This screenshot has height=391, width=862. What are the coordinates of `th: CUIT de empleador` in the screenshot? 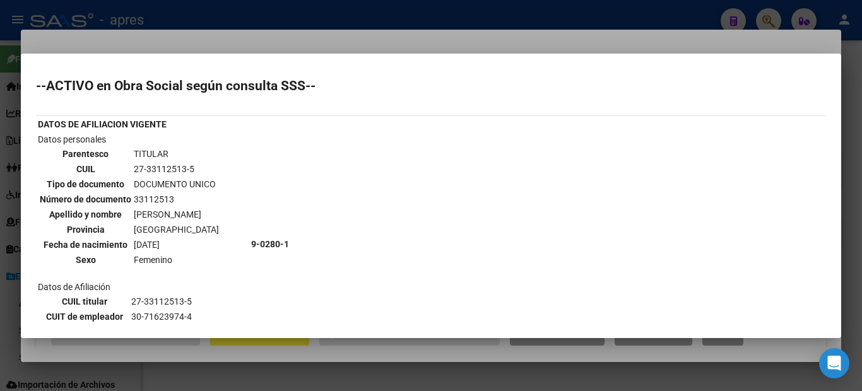 It's located at (84, 317).